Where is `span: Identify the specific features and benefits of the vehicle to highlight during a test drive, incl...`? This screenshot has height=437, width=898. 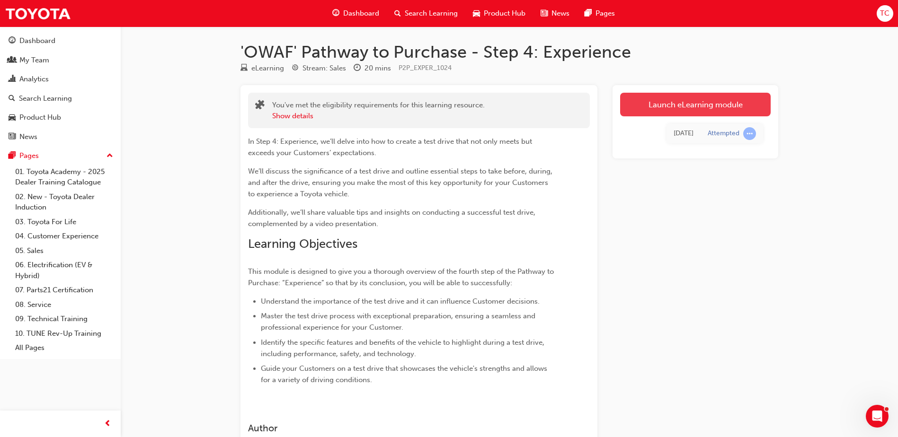 span: Identify the specific features and benefits of the vehicle to highlight during a test drive, incl... is located at coordinates (403, 348).